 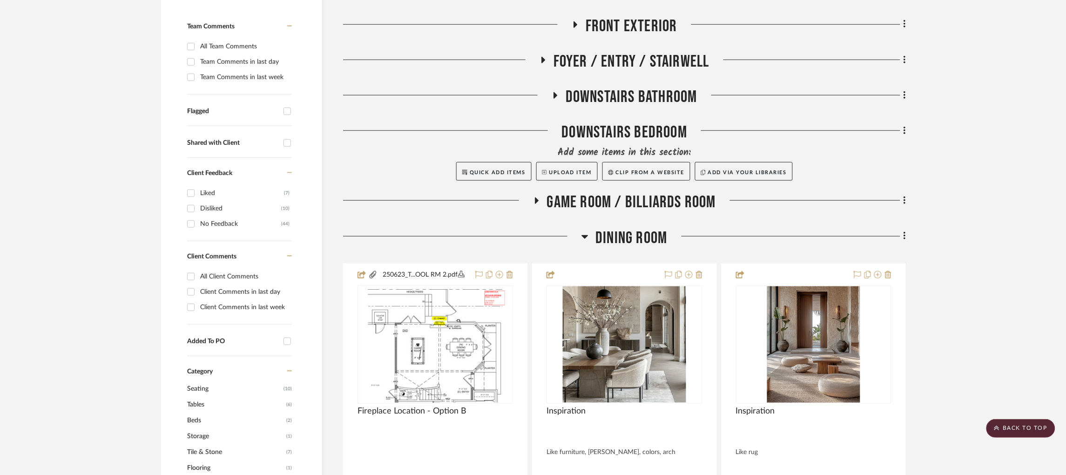 I want to click on div: Liked, so click(x=242, y=193).